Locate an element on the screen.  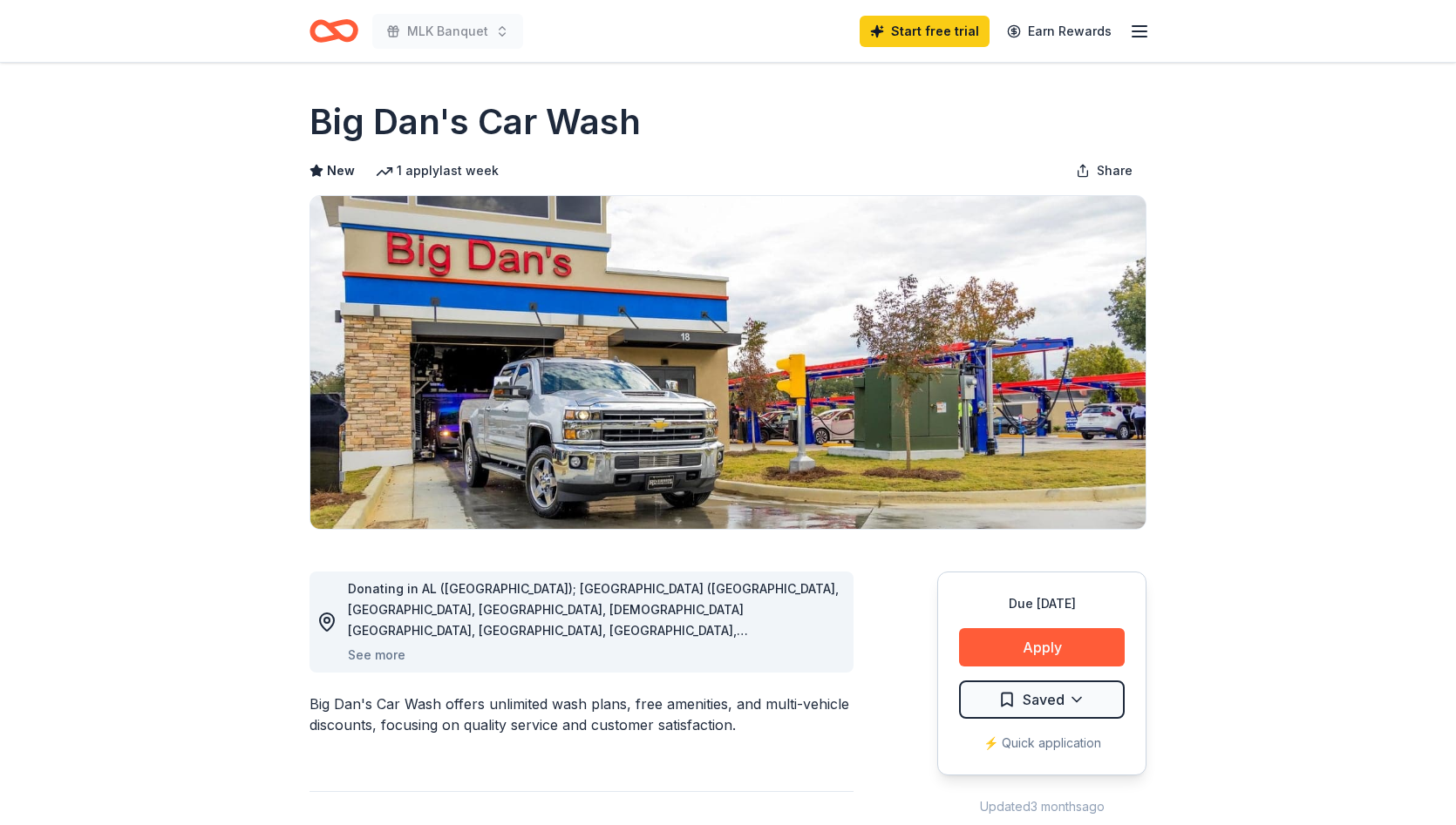
button: MLK Banquet is located at coordinates (447, 32).